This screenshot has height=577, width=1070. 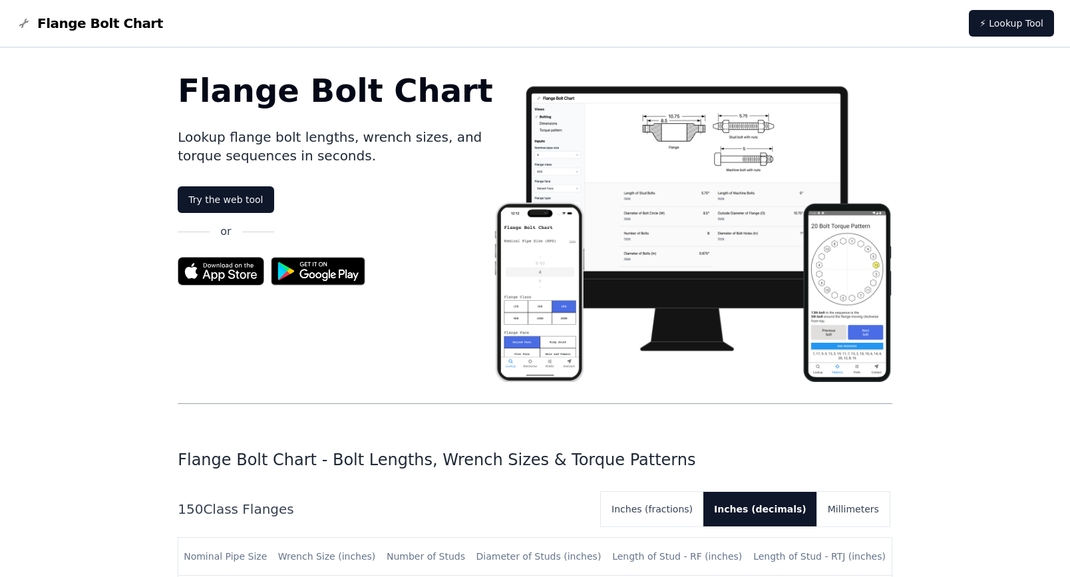 I want to click on span: Flange Bolt Chart, so click(x=100, y=23).